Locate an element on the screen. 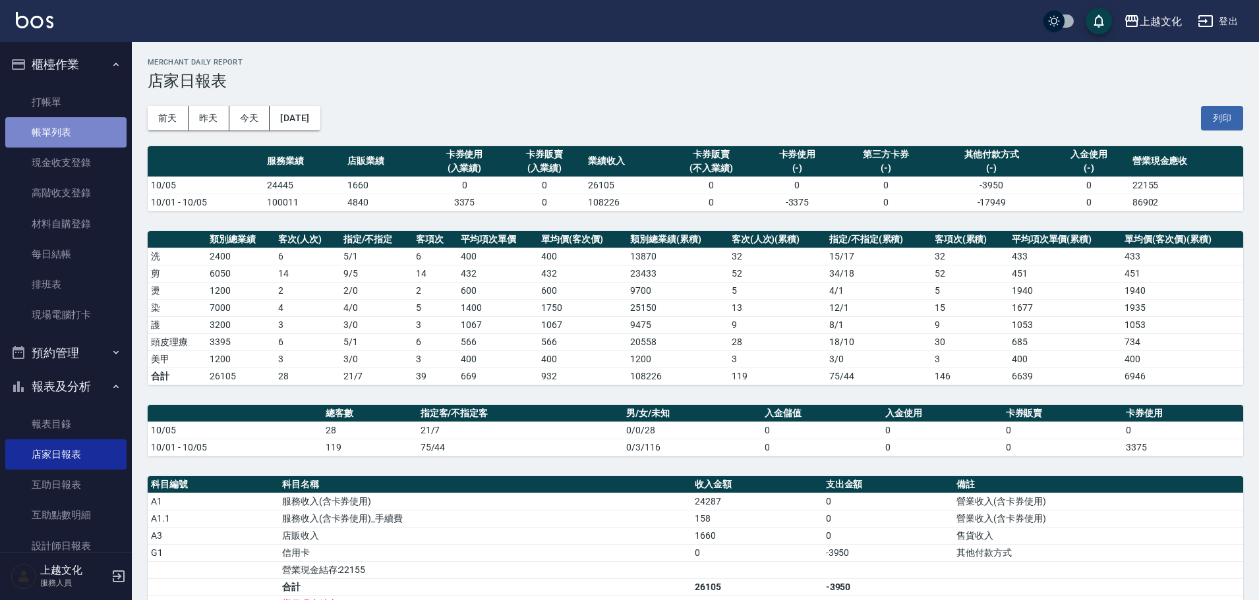  td: 6946 is located at coordinates (1182, 376).